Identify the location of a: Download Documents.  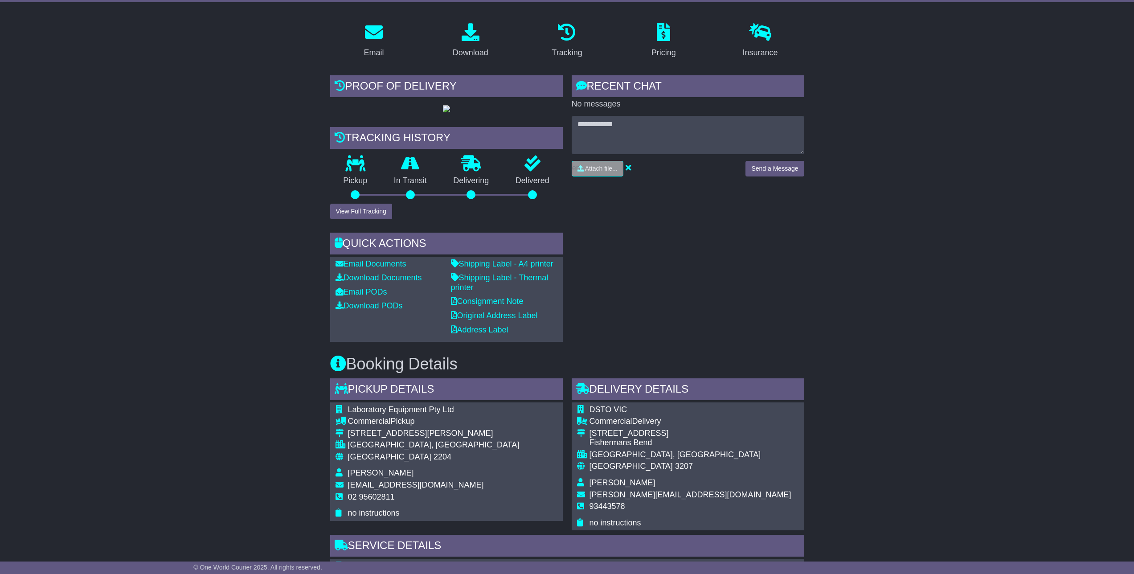
(379, 278).